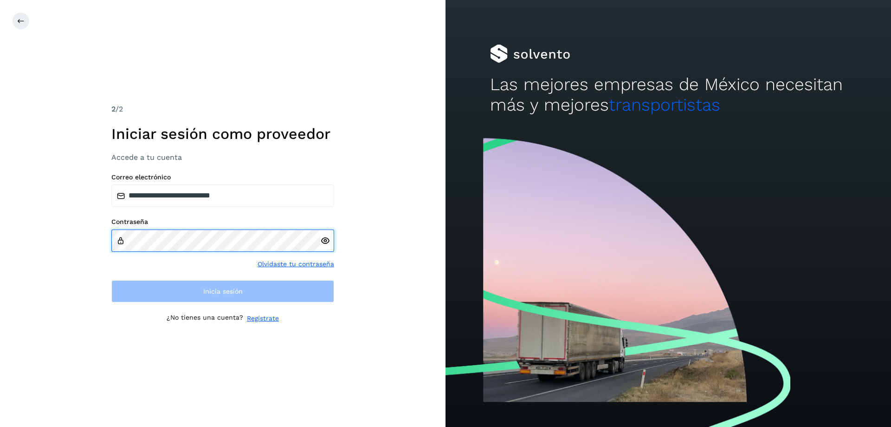 The width and height of the screenshot is (891, 427). I want to click on label: Contraseña, so click(223, 221).